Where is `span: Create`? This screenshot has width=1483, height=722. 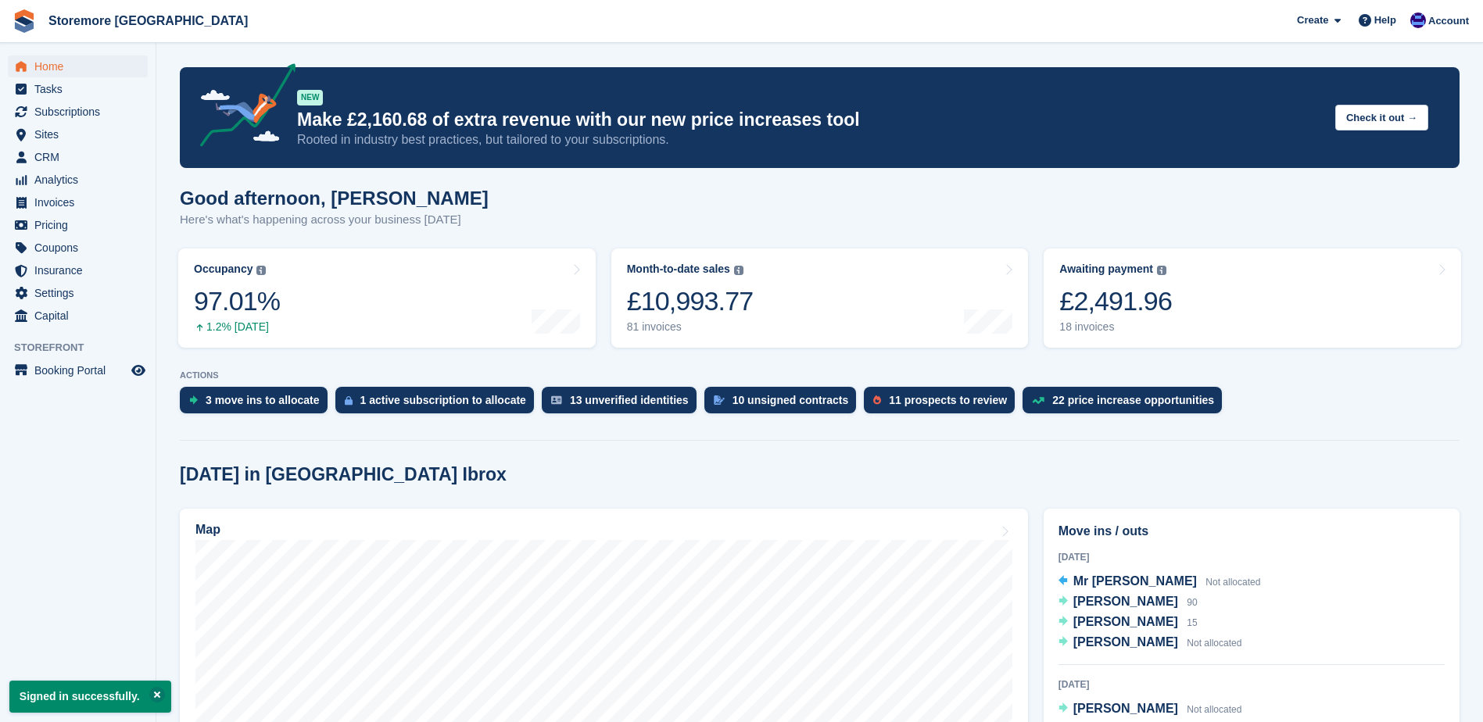 span: Create is located at coordinates (1312, 20).